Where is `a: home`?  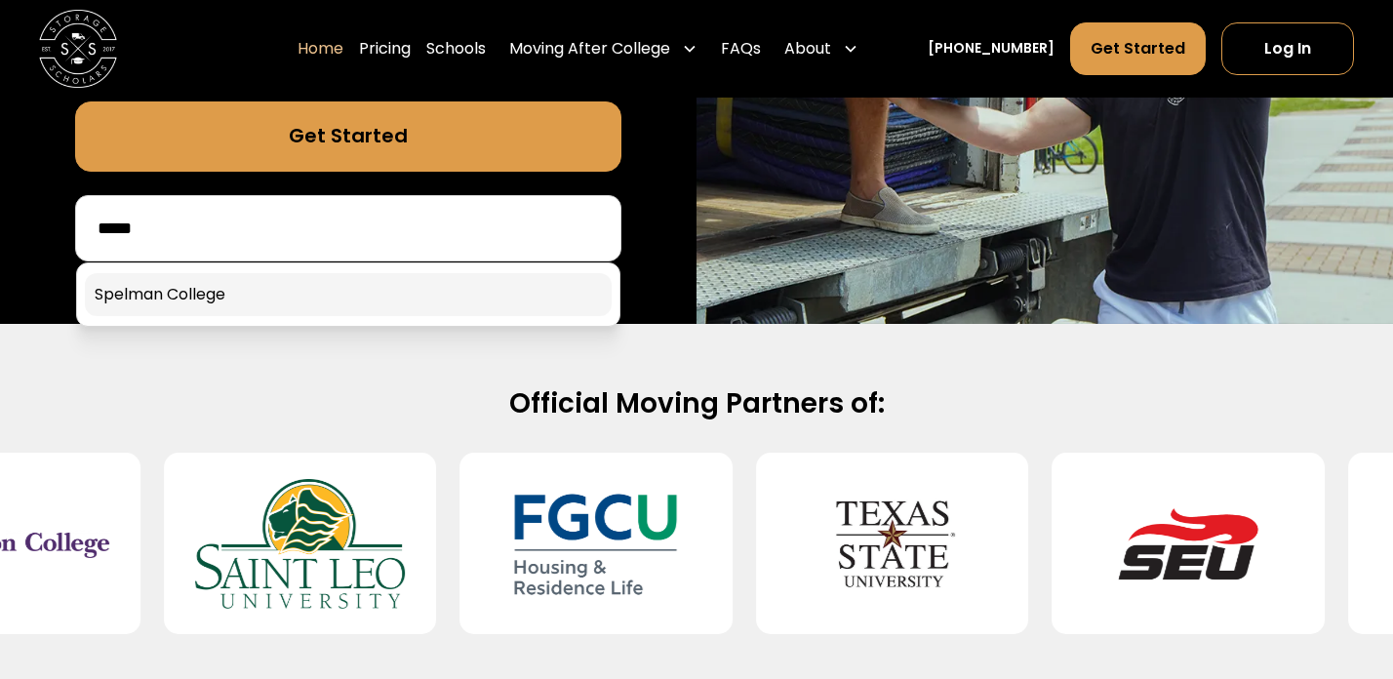
a: home is located at coordinates (78, 49).